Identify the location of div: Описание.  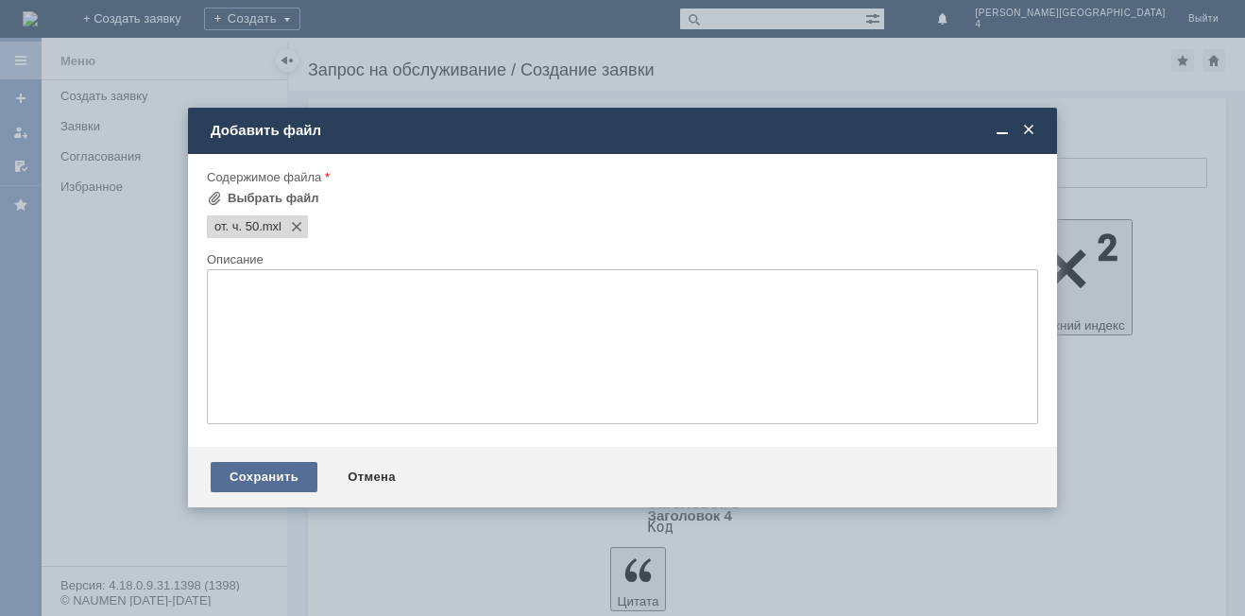
(620, 259).